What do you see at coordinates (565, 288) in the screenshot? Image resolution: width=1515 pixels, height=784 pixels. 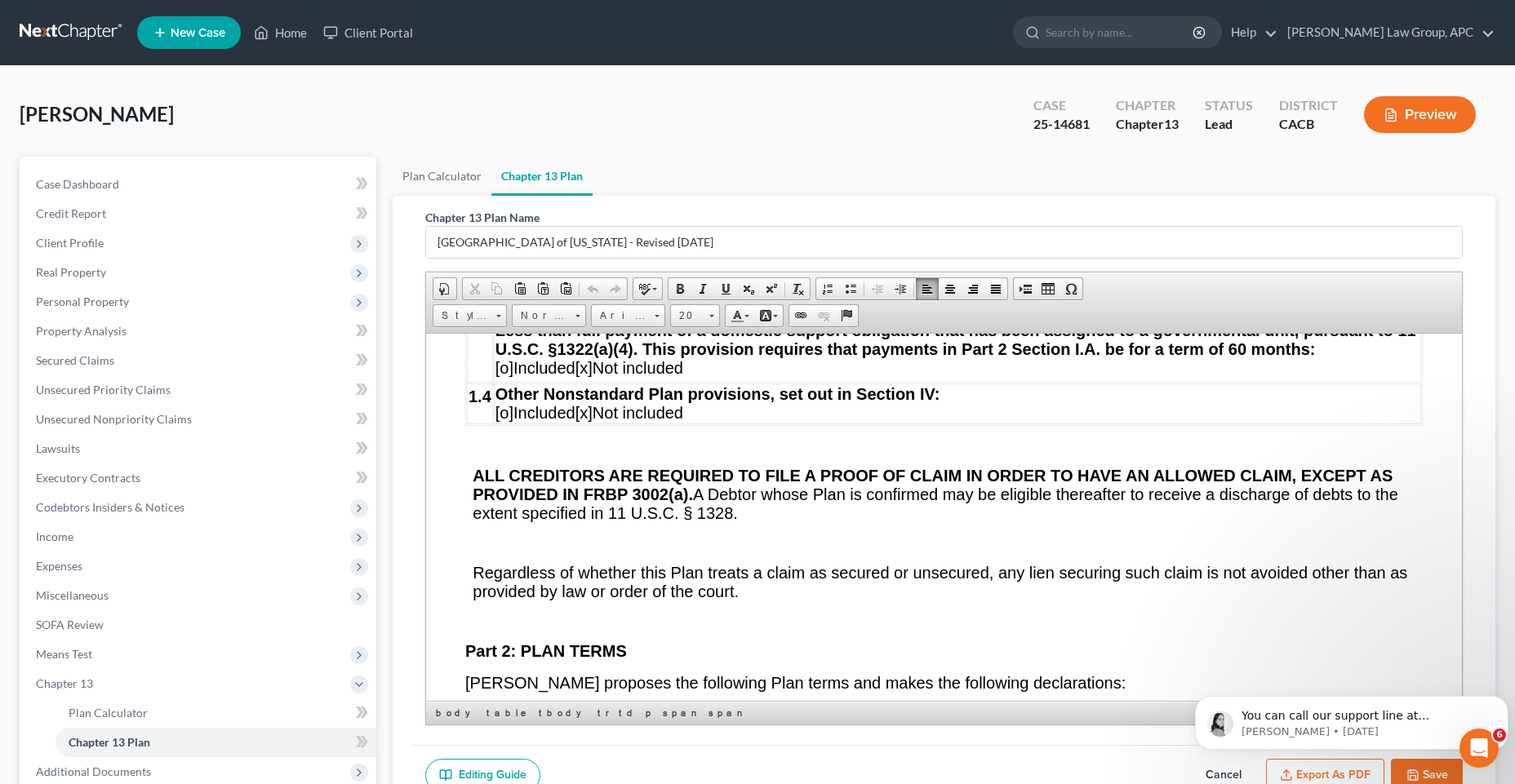 I see `a: Paste from Word` at bounding box center [565, 288].